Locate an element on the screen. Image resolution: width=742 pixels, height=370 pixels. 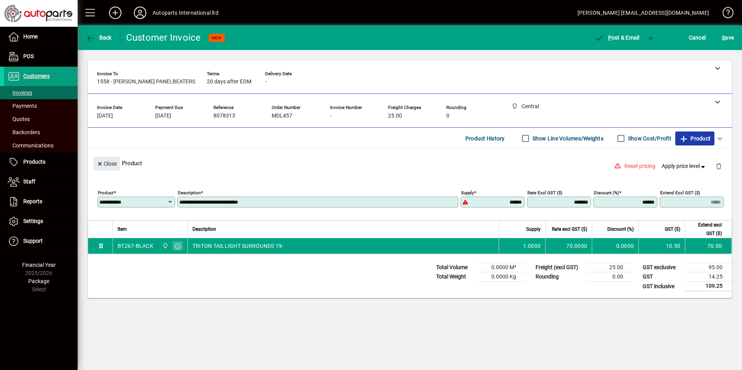
td: Freight (excl GST) is located at coordinates (559, 268).